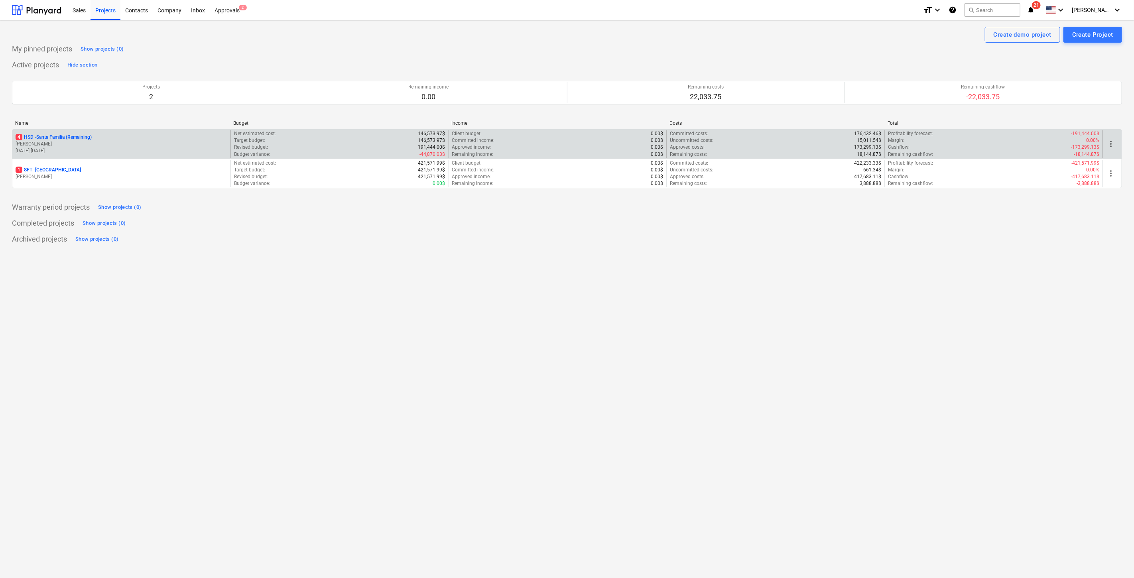 This screenshot has width=1134, height=578. Describe the element at coordinates (1093, 35) in the screenshot. I see `button: Create Project` at that location.